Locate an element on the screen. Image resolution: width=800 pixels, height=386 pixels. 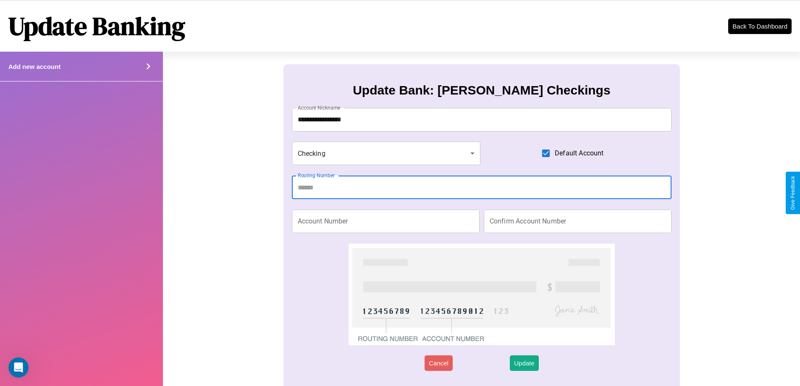
div: Give Feedback is located at coordinates (793, 193).